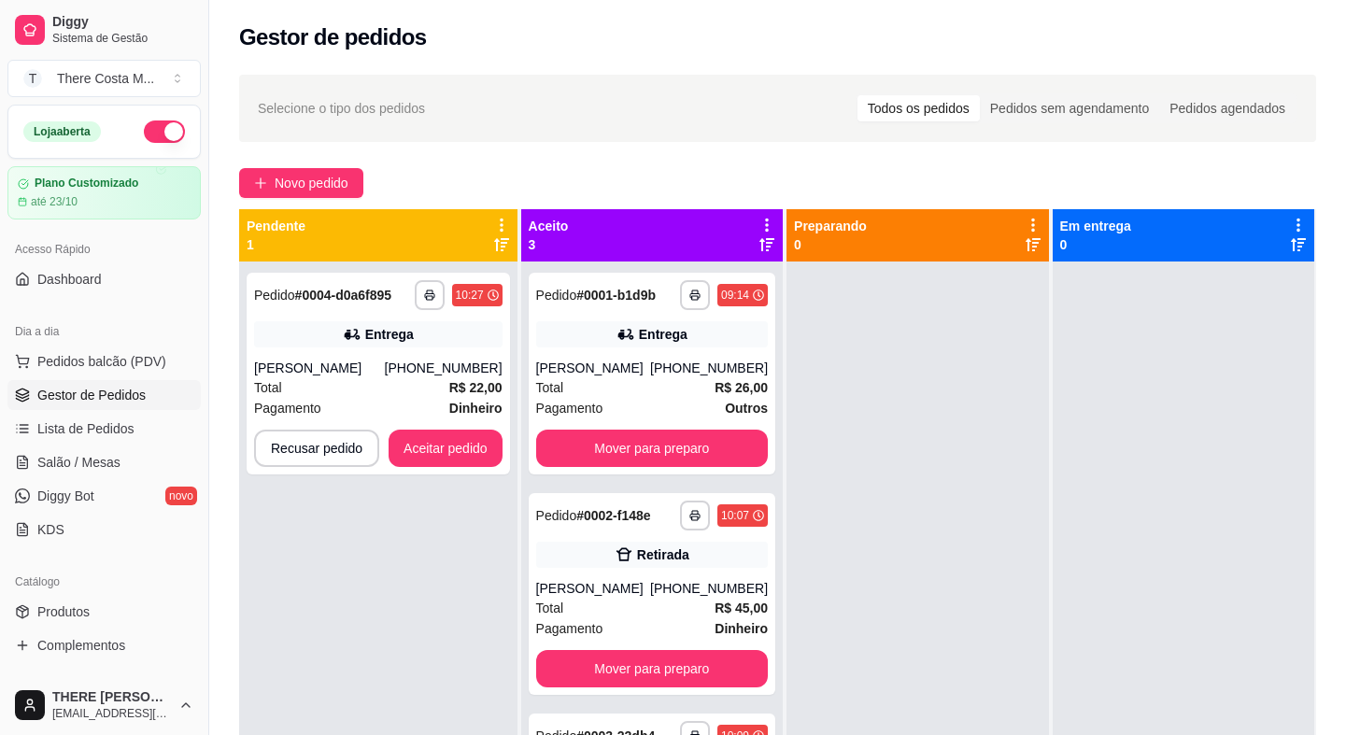 Image resolution: width=1346 pixels, height=735 pixels. I want to click on strong: R$ 22,00, so click(476, 388).